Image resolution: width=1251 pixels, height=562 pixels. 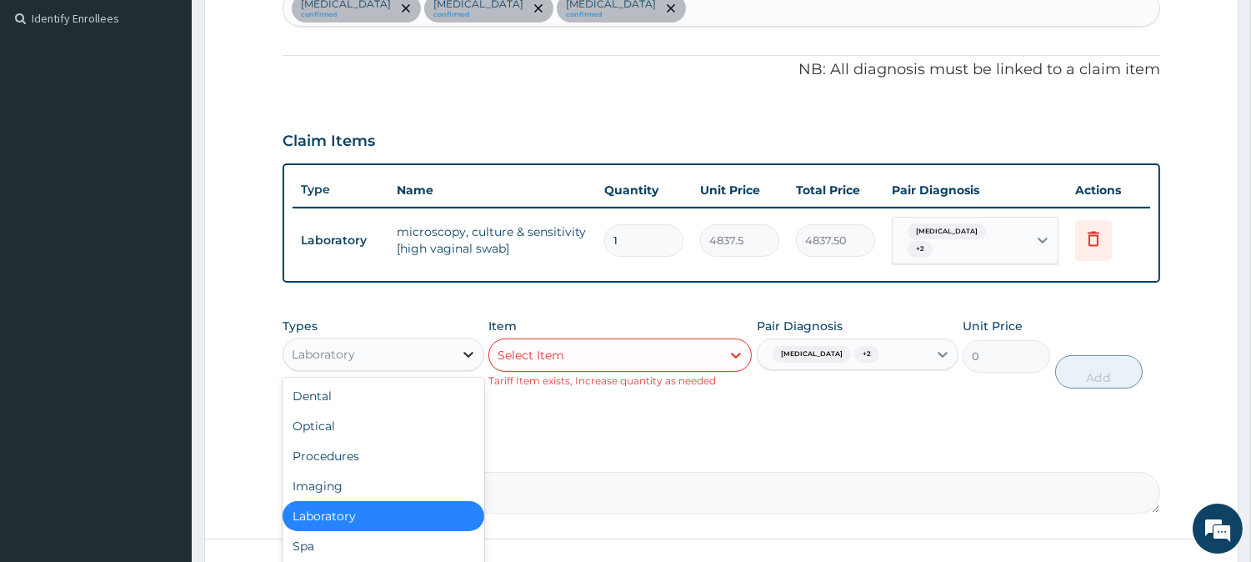 What do you see at coordinates (1098, 372) in the screenshot?
I see `button: Add` at bounding box center [1098, 372].